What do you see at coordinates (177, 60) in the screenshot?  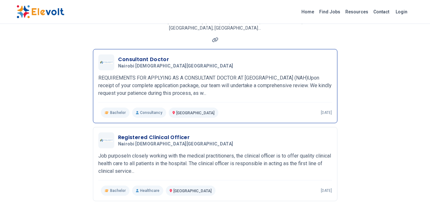 I see `h3: Consultant Doctor` at bounding box center [177, 60].